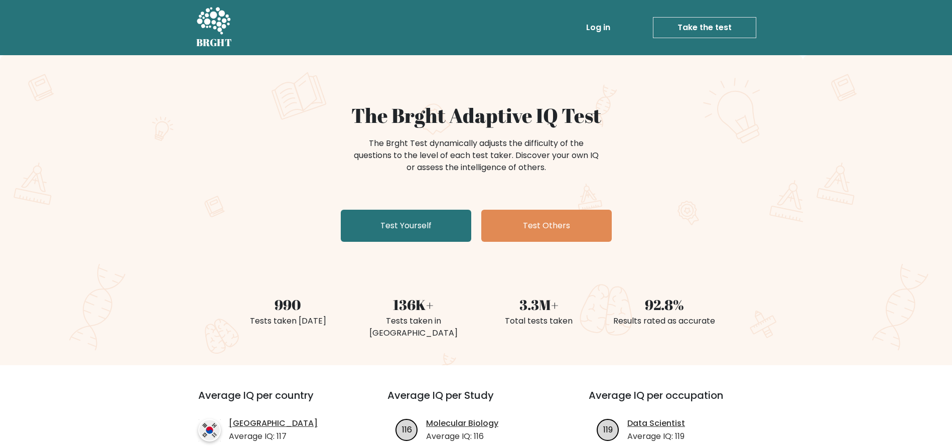 This screenshot has width=952, height=447. I want to click on a: Molecular Biology, so click(462, 423).